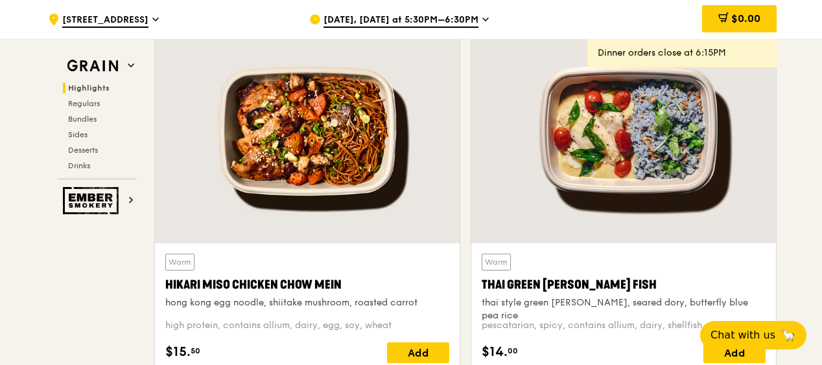  I want to click on img: Ember Smokery web logo, so click(93, 201).